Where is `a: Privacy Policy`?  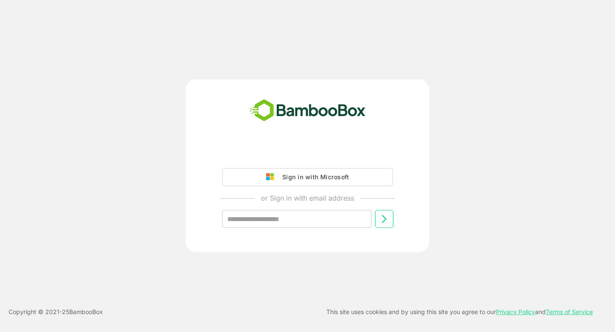 a: Privacy Policy is located at coordinates (516, 312).